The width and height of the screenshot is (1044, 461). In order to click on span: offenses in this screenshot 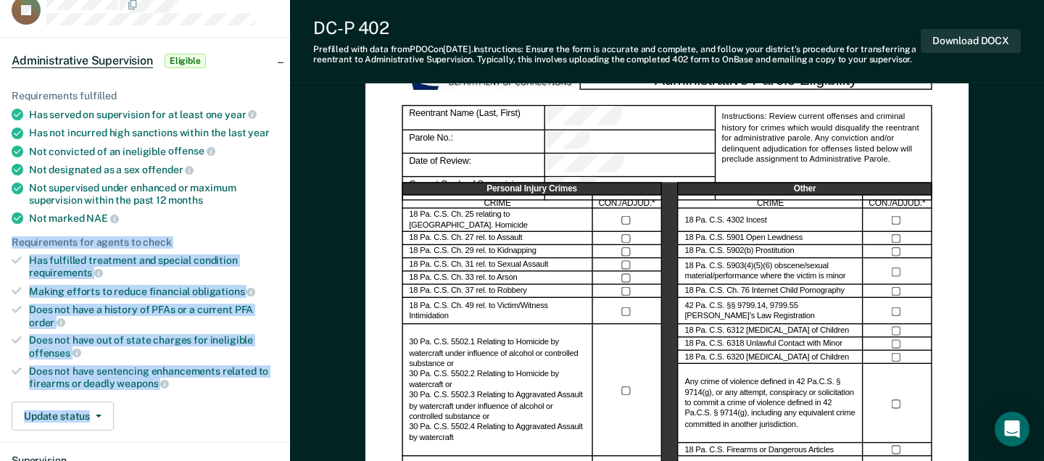, I will do `click(55, 353)`.